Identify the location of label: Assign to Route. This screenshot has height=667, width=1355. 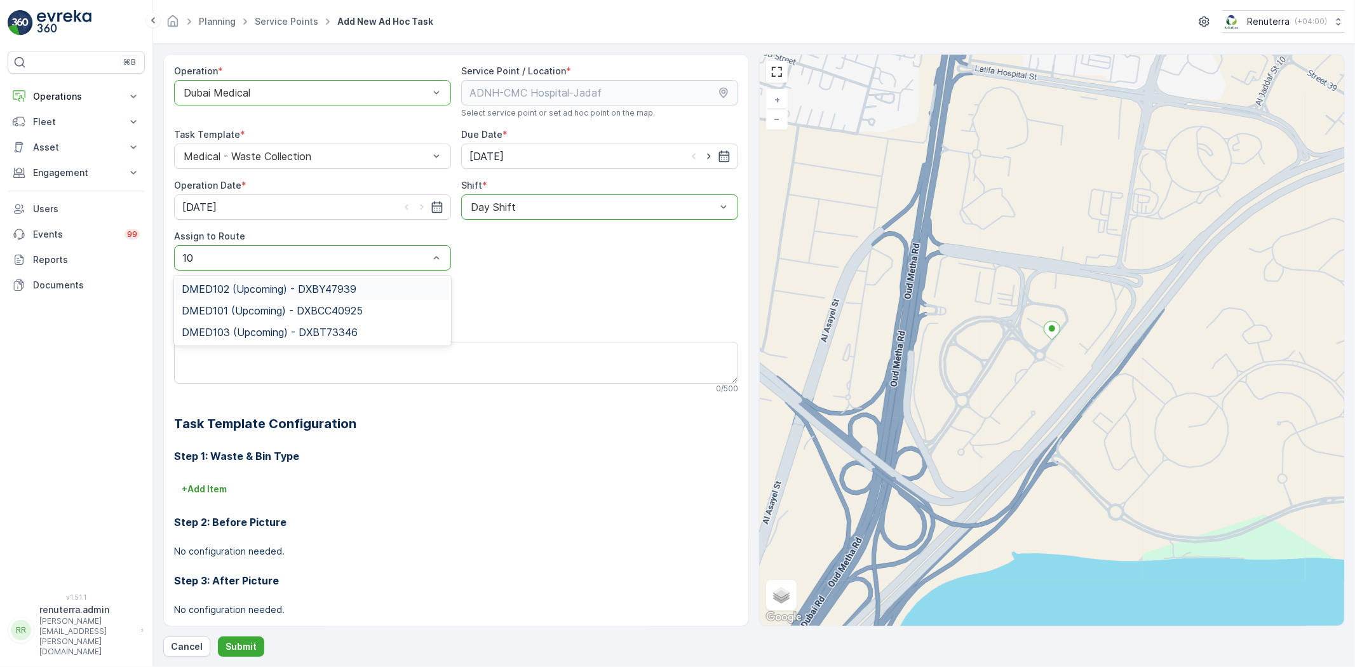
(210, 236).